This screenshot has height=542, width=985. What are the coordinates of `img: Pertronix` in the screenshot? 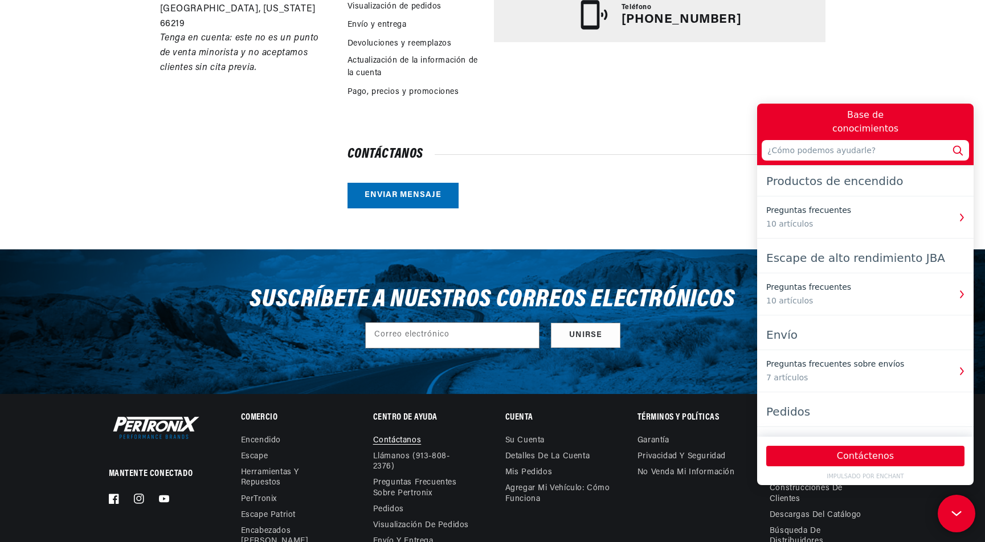 It's located at (154, 428).